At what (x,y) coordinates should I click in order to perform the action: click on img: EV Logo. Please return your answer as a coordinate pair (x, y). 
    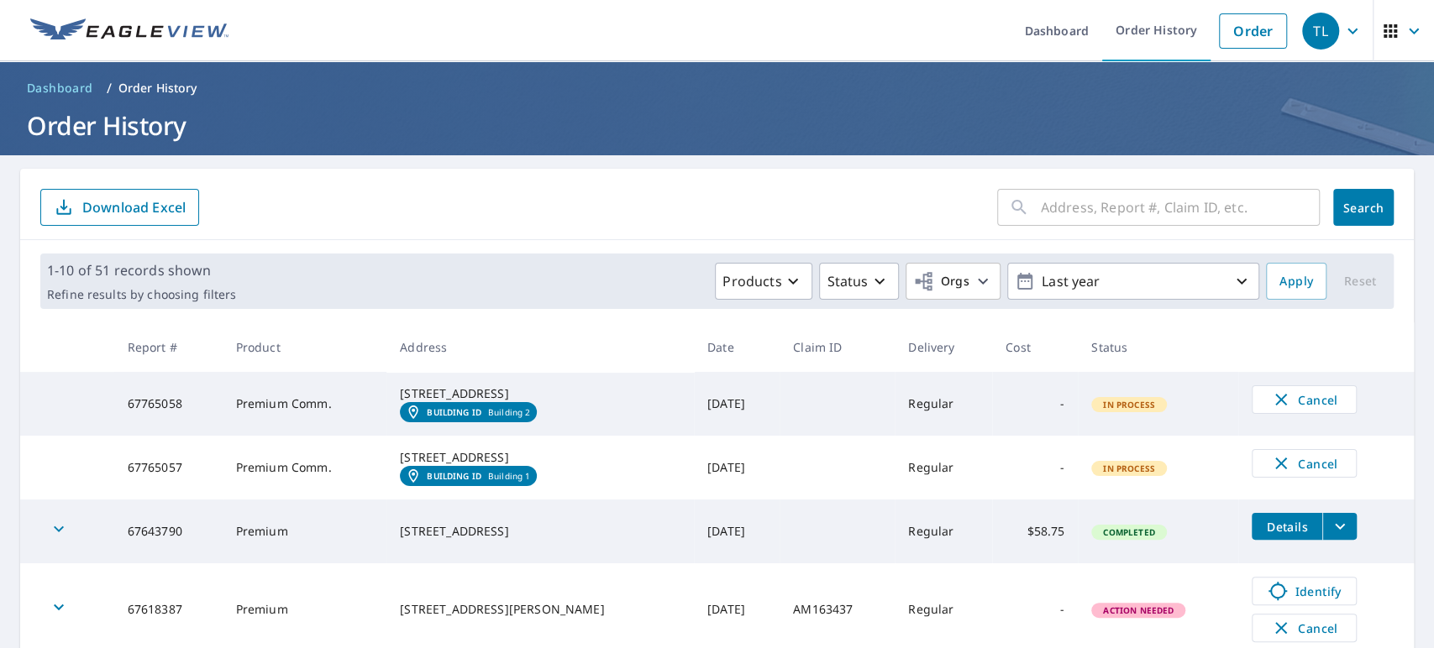
    Looking at the image, I should click on (129, 31).